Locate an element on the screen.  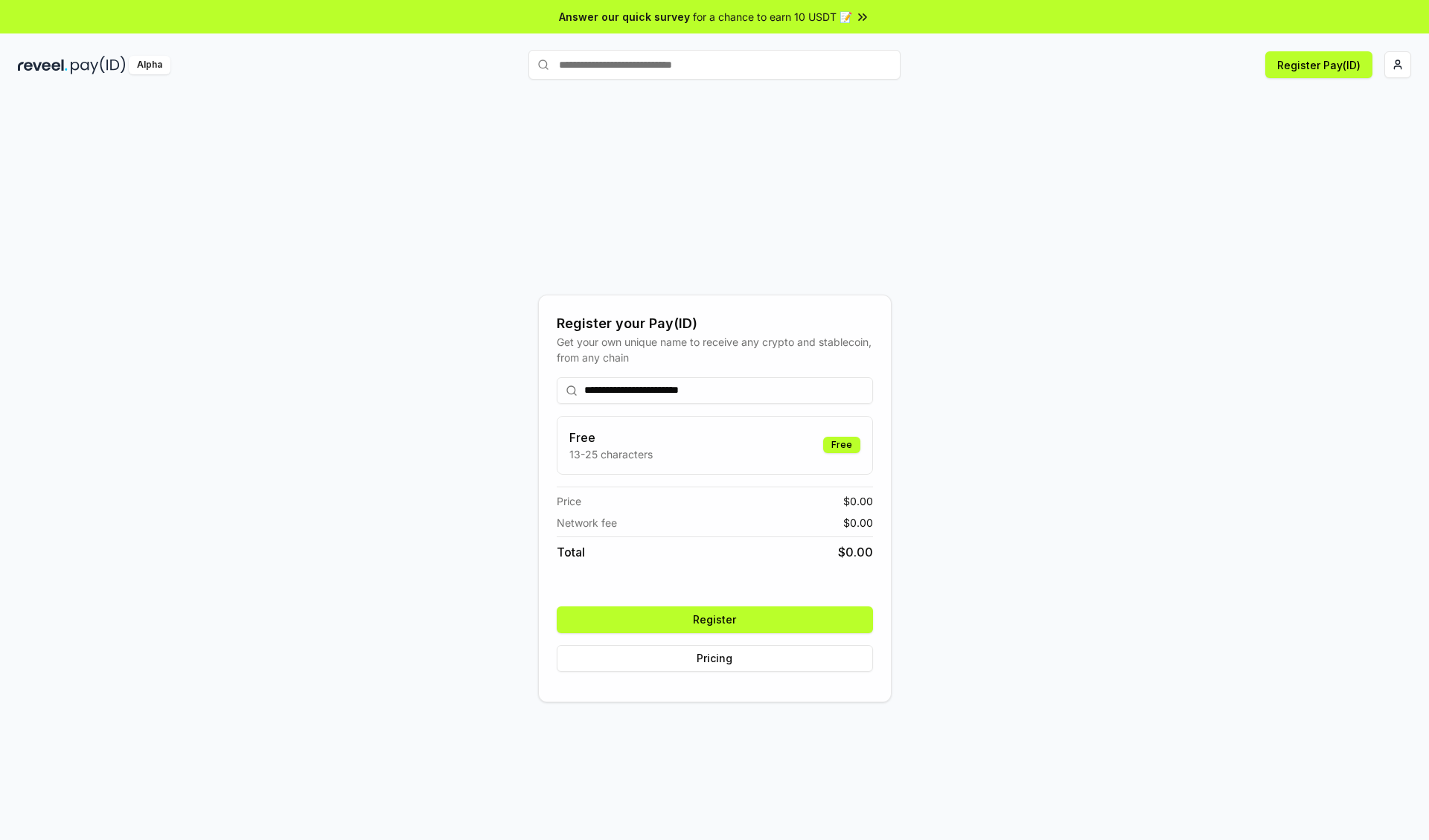
span: Total is located at coordinates (571, 552).